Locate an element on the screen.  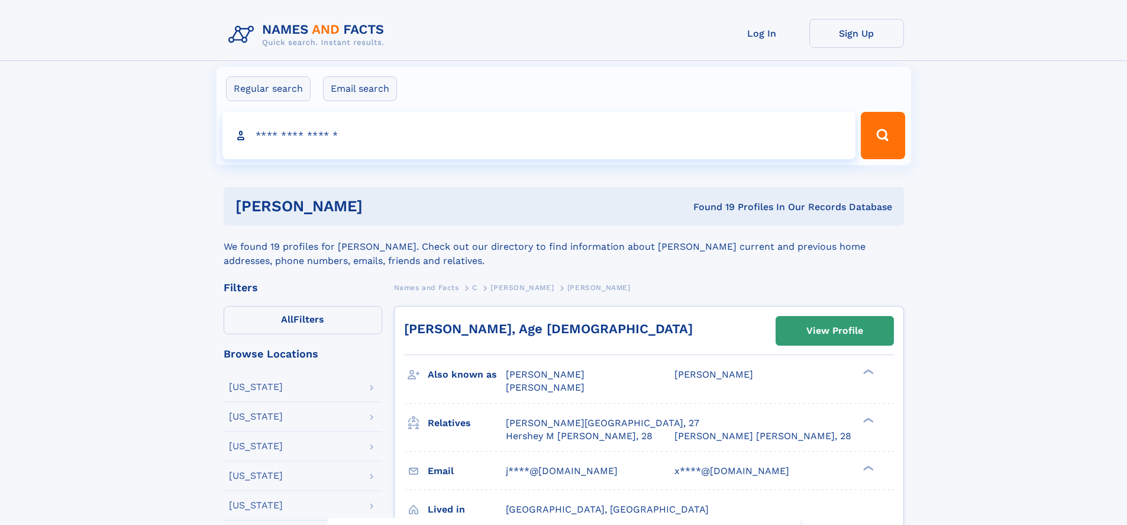
label: Regular search is located at coordinates (268, 89).